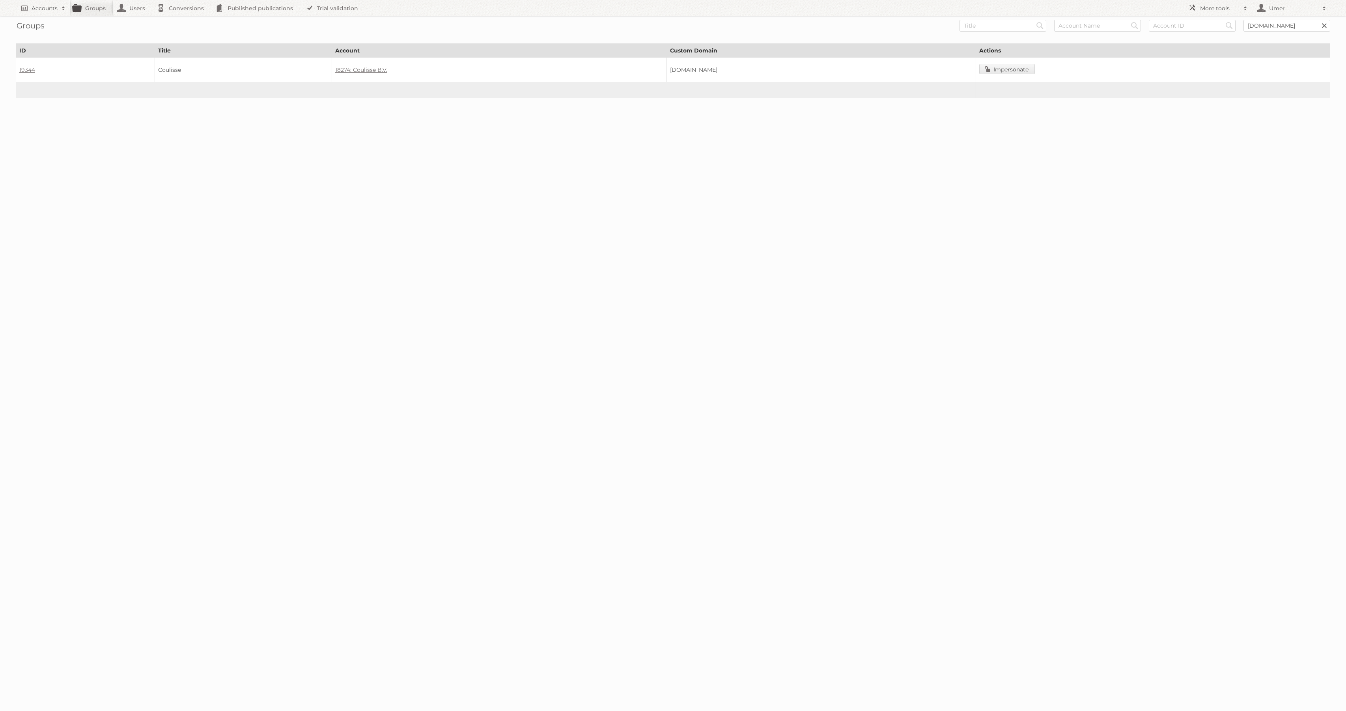  Describe the element at coordinates (499, 50) in the screenshot. I see `th: Account` at that location.